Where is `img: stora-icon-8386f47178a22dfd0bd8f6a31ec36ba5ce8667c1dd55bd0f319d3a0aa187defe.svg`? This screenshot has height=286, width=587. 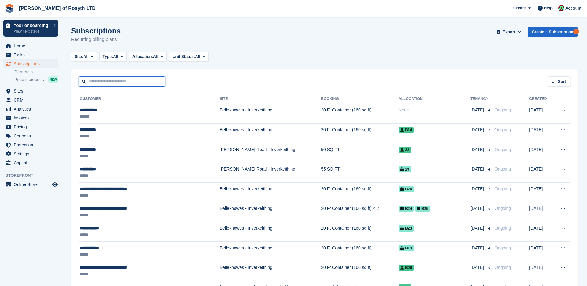 img: stora-icon-8386f47178a22dfd0bd8f6a31ec36ba5ce8667c1dd55bd0f319d3a0aa187defe.svg is located at coordinates (10, 8).